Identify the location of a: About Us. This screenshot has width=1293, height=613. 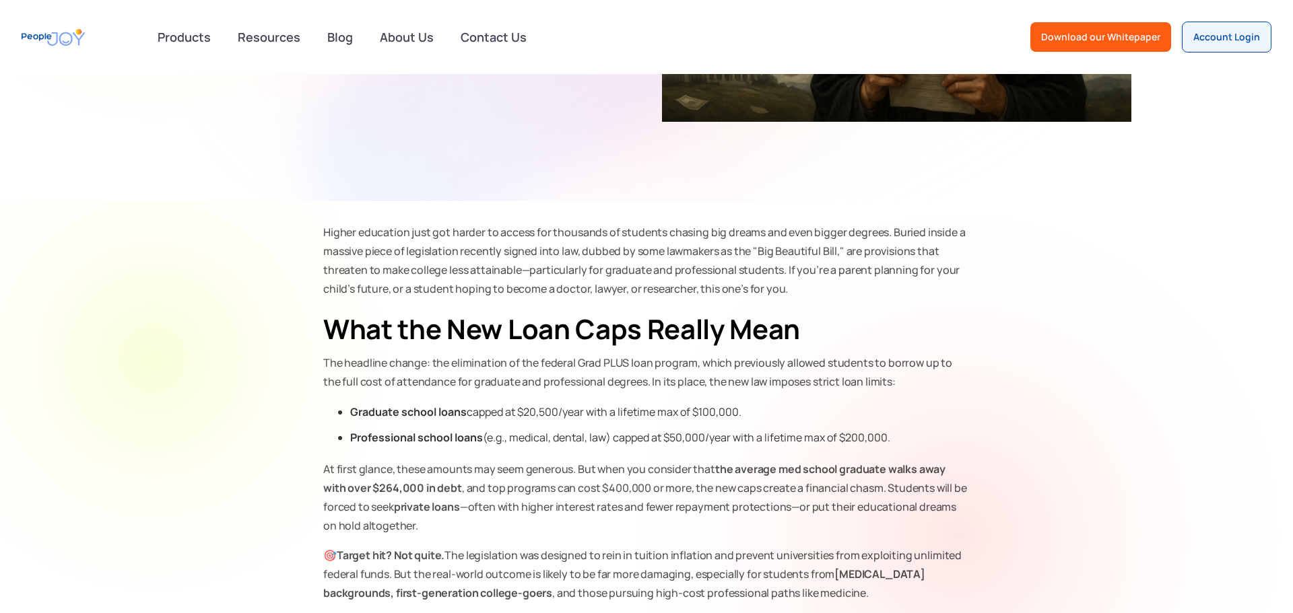
(407, 37).